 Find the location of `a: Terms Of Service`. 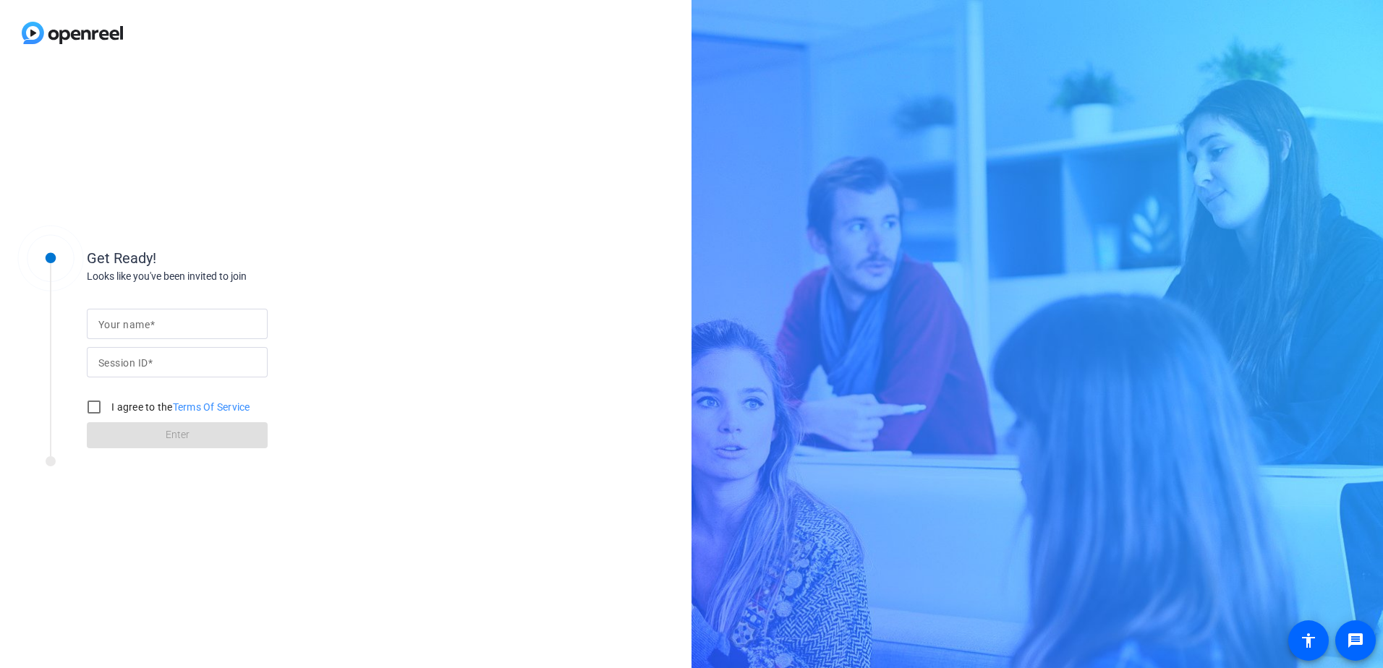

a: Terms Of Service is located at coordinates (211, 407).